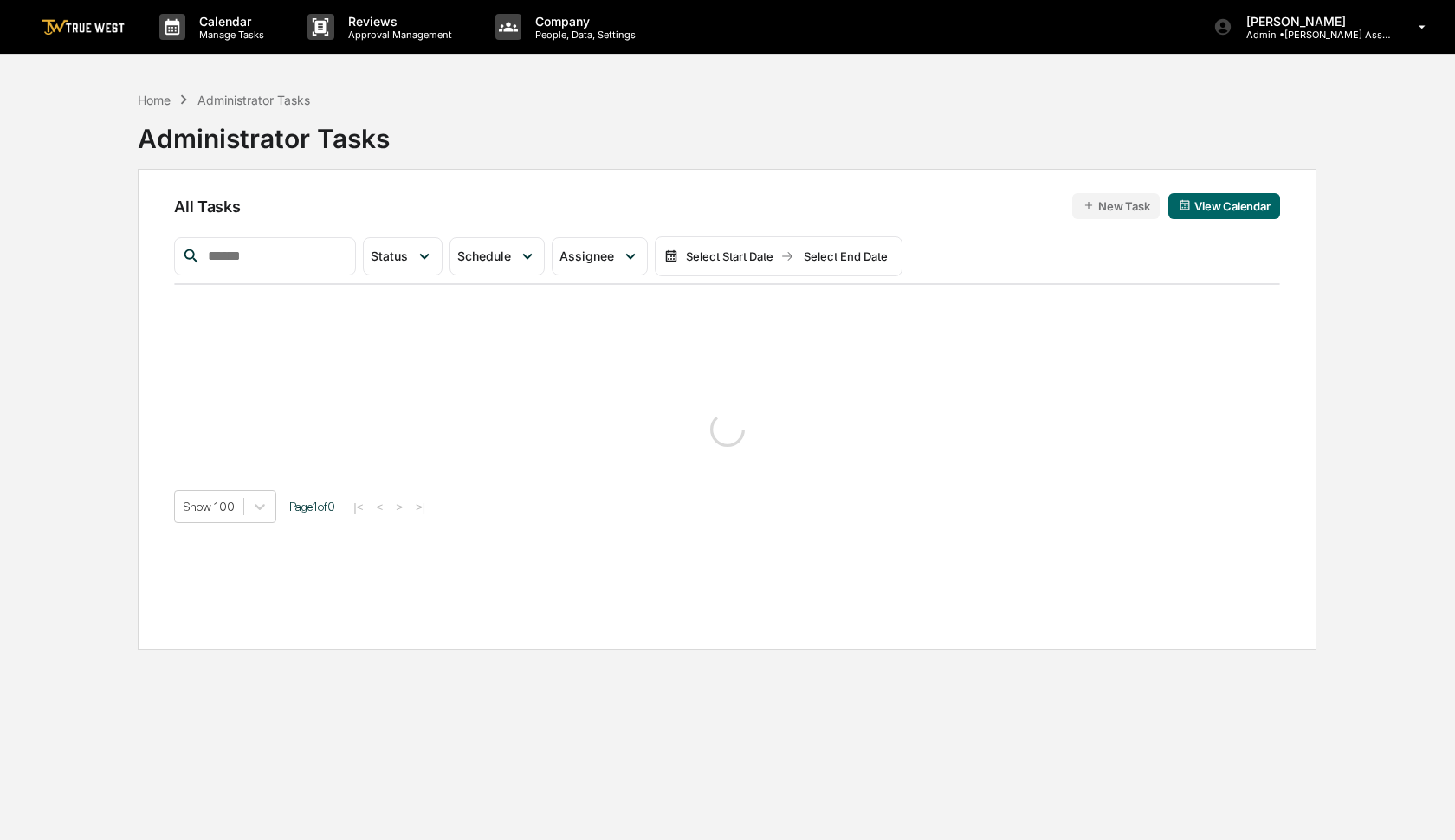 The height and width of the screenshot is (840, 1455). I want to click on img: logo, so click(84, 27).